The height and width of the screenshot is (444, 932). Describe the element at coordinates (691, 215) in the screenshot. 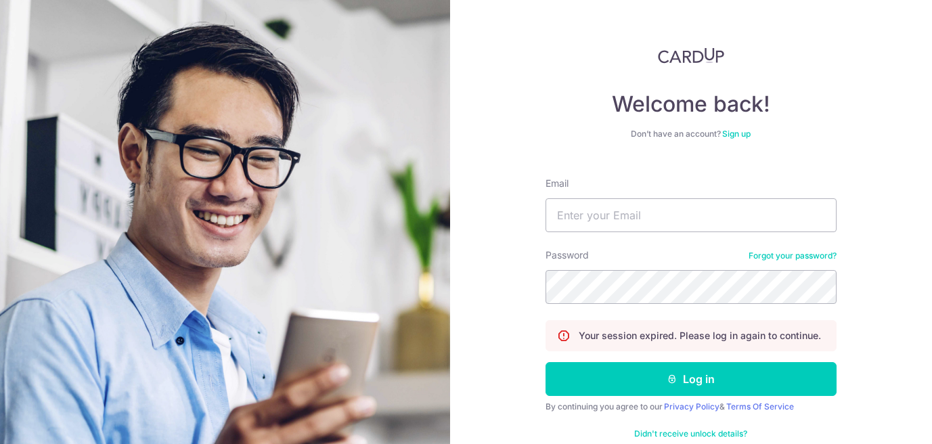

I see `input: Enter your Email` at that location.